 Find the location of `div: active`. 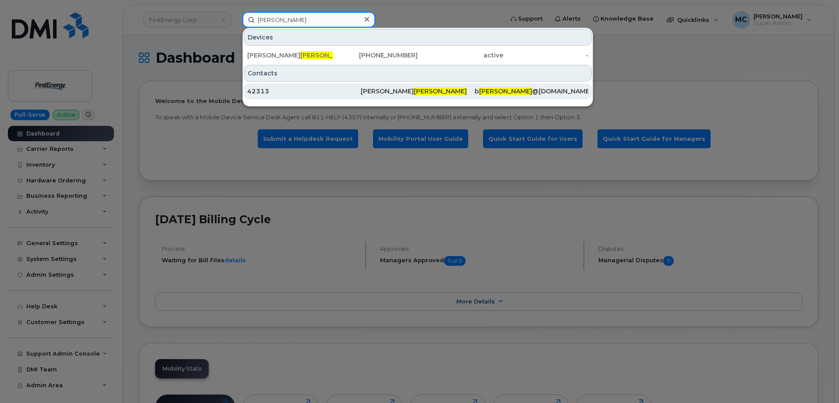

div: active is located at coordinates (460, 55).